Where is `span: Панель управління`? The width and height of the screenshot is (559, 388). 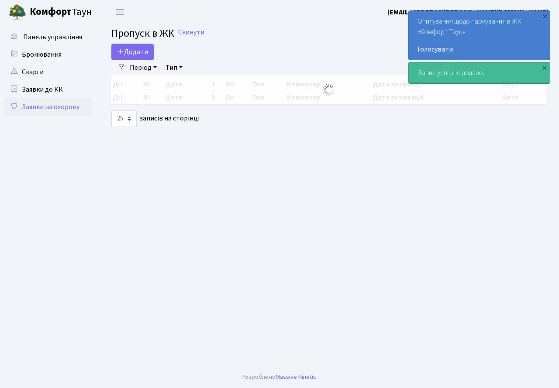 span: Панель управління is located at coordinates (52, 37).